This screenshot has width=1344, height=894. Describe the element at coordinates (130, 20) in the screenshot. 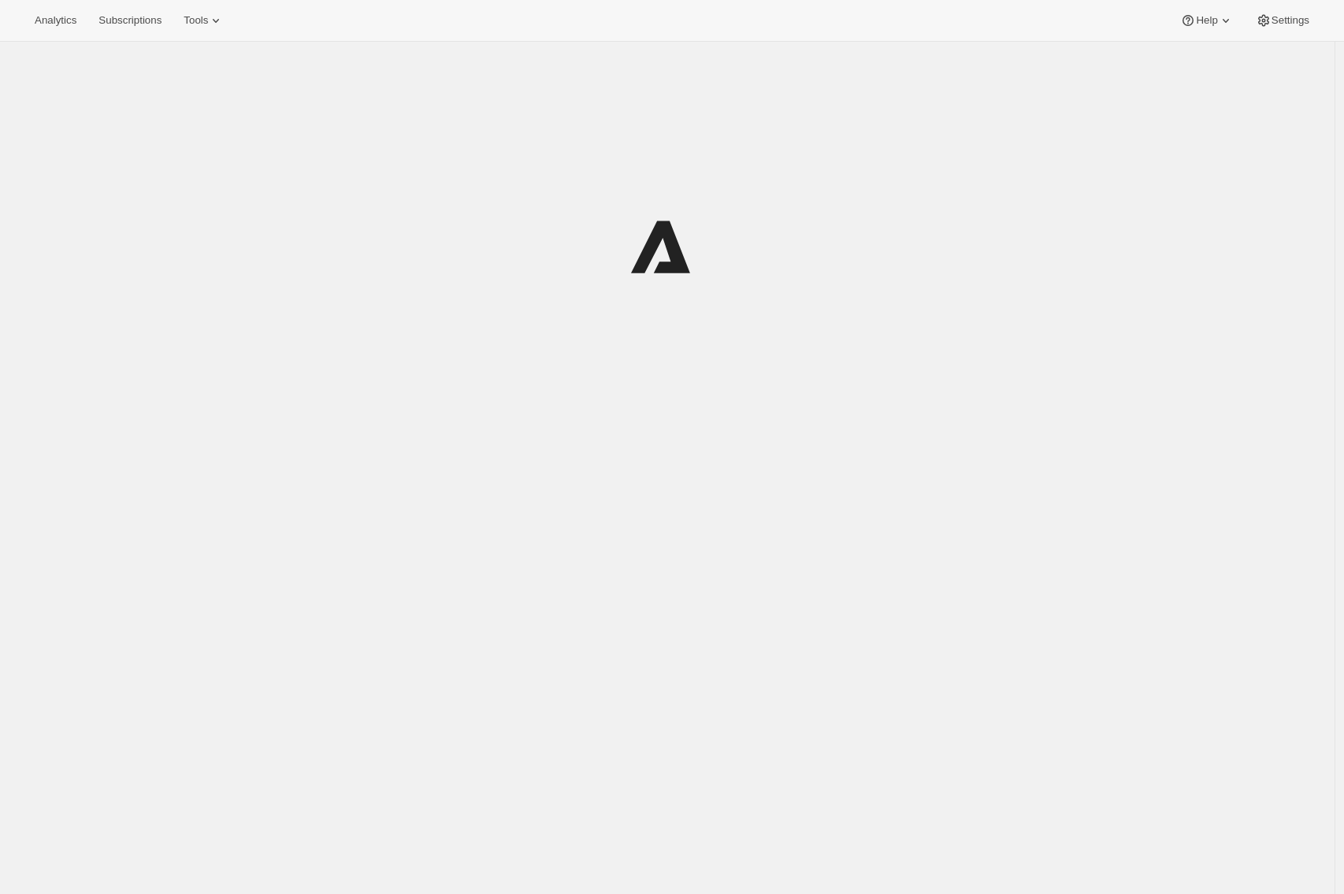

I see `button: Subscriptions` at that location.